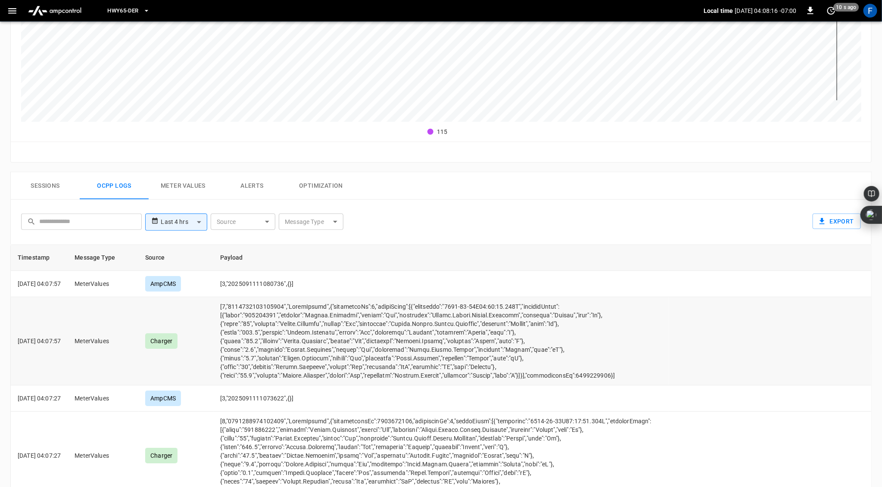 Image resolution: width=882 pixels, height=487 pixels. What do you see at coordinates (870, 11) in the screenshot?
I see `div: profile-icon` at bounding box center [870, 11].